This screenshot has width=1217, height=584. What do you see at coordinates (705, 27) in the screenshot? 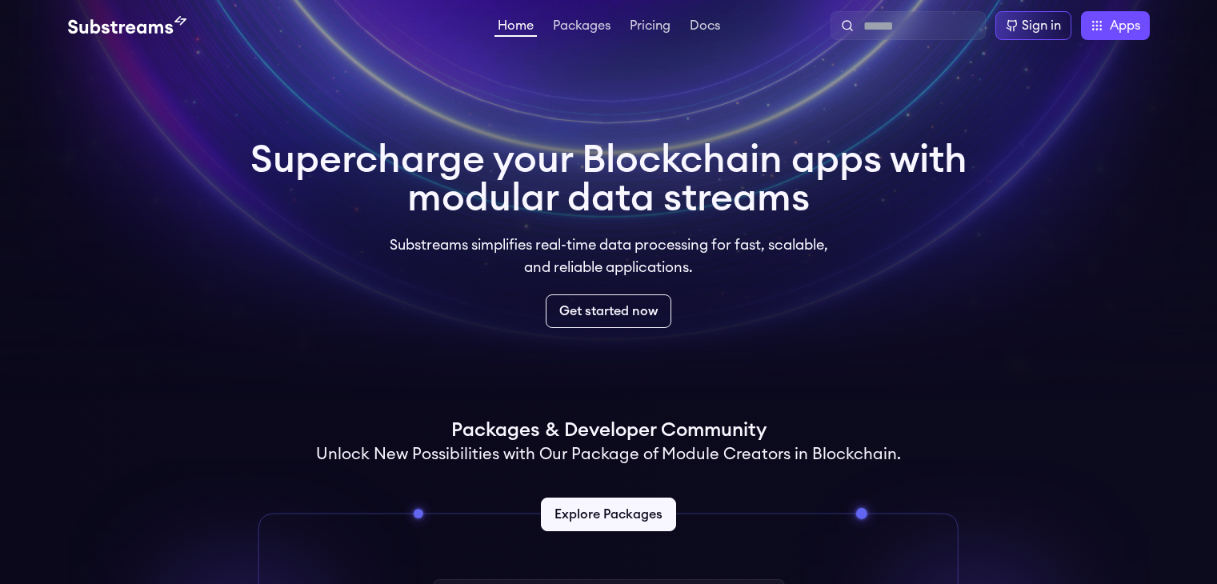
I see `a: Docs` at bounding box center [705, 27].